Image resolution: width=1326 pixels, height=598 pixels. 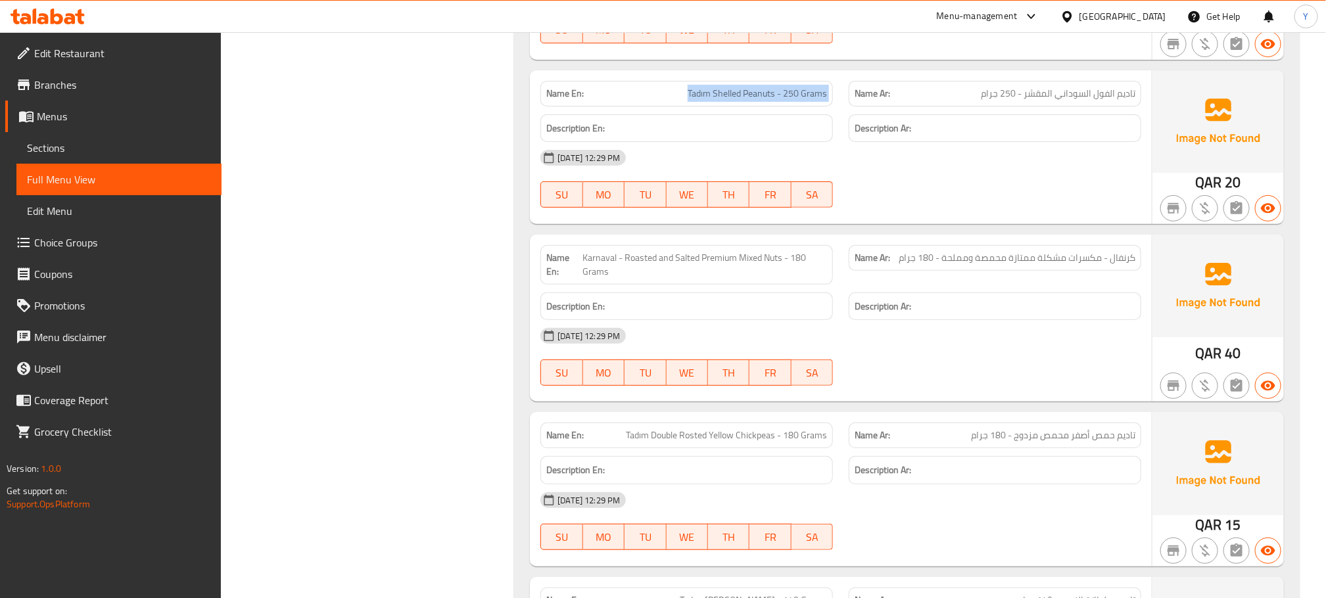 What do you see at coordinates (122, 369) in the screenshot?
I see `span: Upsell` at bounding box center [122, 369].